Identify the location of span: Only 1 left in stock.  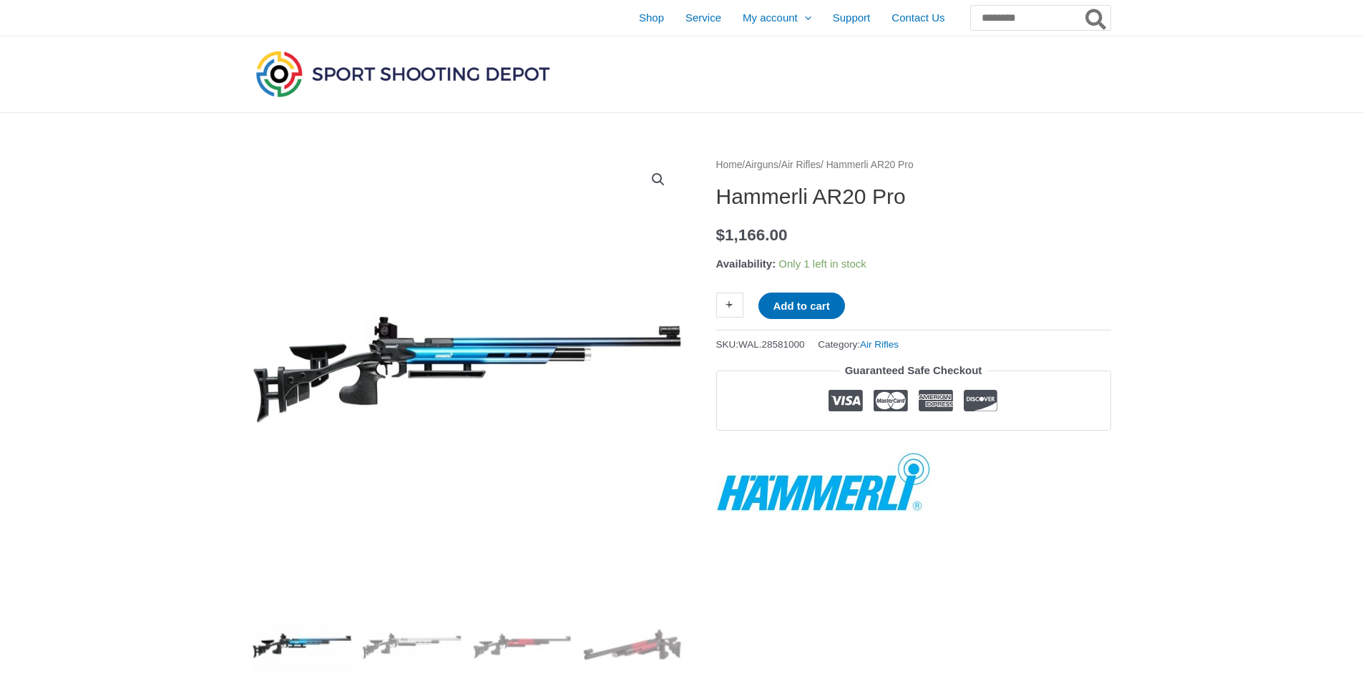
(822, 263).